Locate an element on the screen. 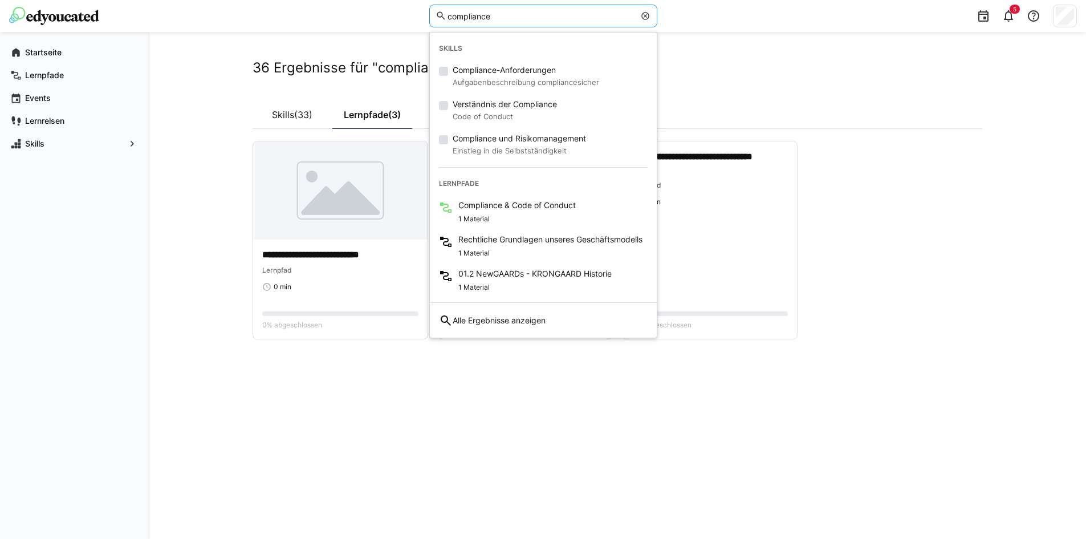  span: Alle Ergebnisse anzeigen is located at coordinates (499, 320).